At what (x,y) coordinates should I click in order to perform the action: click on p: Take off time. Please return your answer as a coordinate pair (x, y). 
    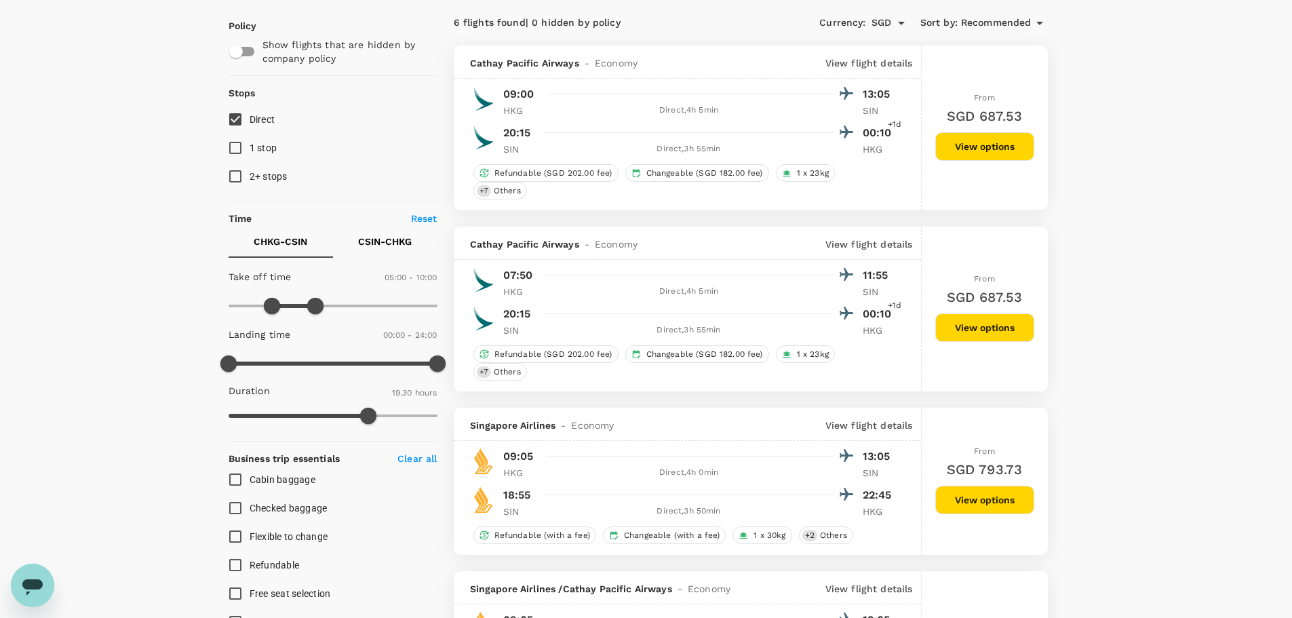
    Looking at the image, I should click on (260, 277).